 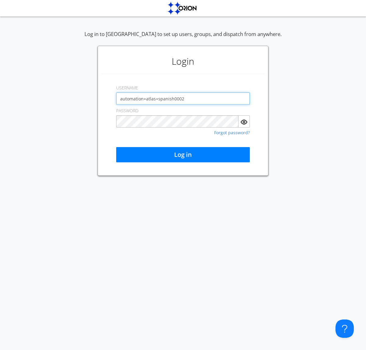 I want to click on img: eye.svg, so click(x=244, y=122).